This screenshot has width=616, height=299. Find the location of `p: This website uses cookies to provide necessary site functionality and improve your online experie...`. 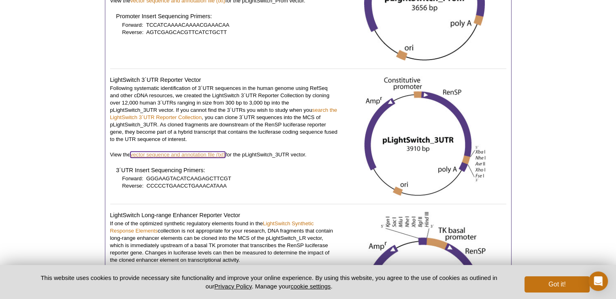

p: This website uses cookies to provide necessary site functionality and improve your online experie... is located at coordinates (269, 282).